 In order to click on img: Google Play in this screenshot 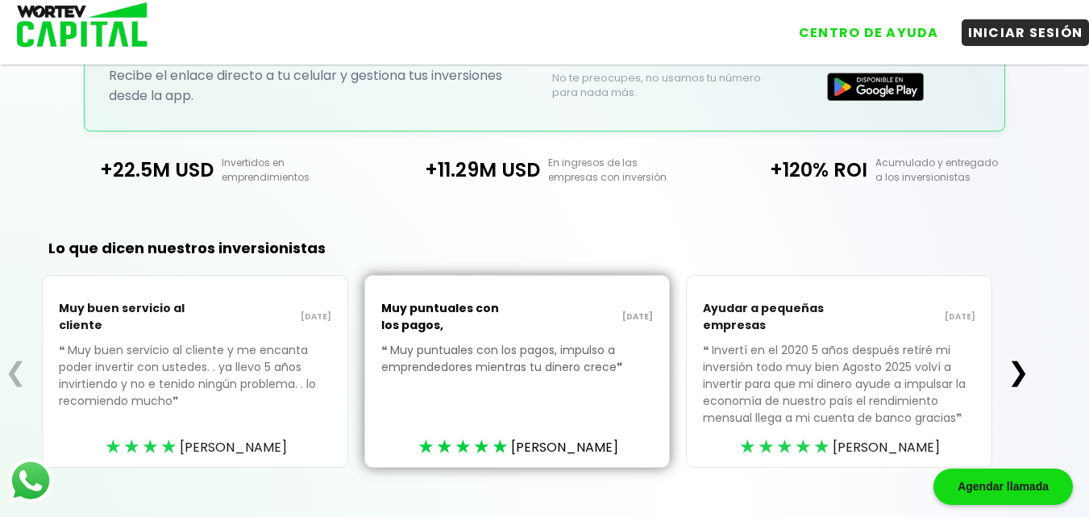, I will do `click(875, 86)`.